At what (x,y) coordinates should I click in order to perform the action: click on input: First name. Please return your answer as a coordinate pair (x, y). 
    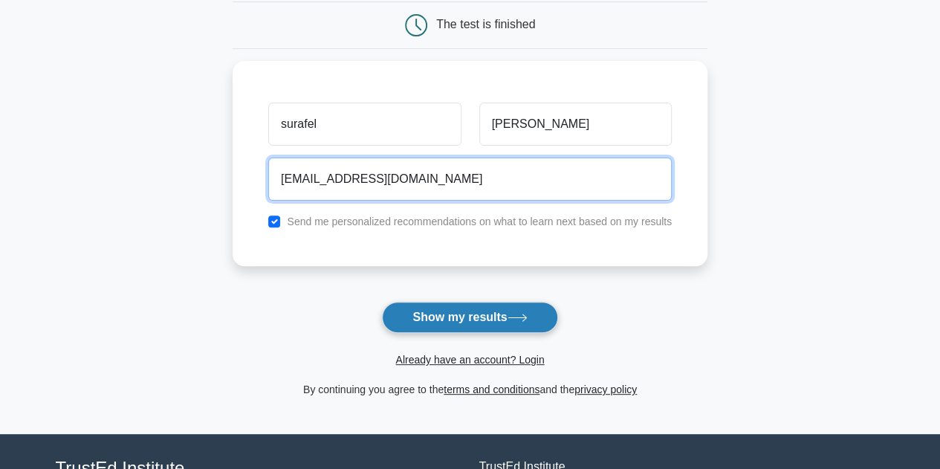
    Looking at the image, I should click on (364, 124).